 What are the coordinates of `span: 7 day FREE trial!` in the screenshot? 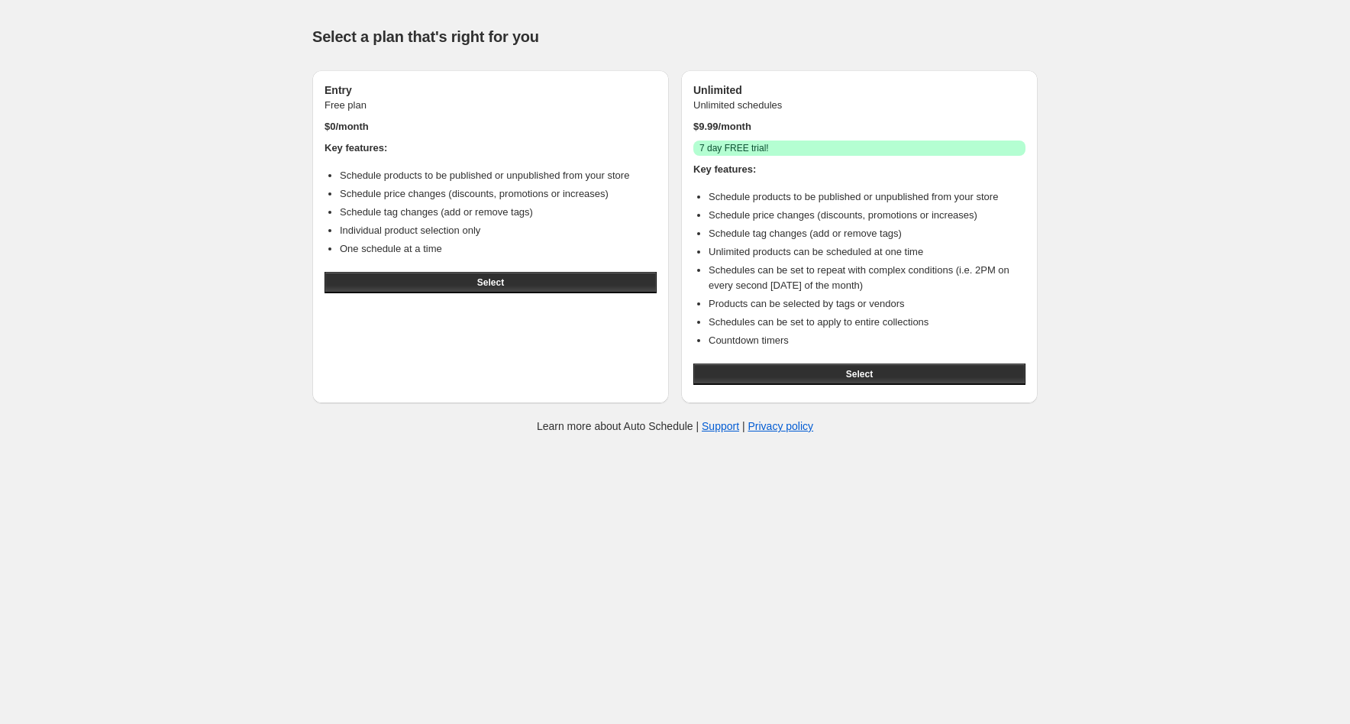 It's located at (734, 148).